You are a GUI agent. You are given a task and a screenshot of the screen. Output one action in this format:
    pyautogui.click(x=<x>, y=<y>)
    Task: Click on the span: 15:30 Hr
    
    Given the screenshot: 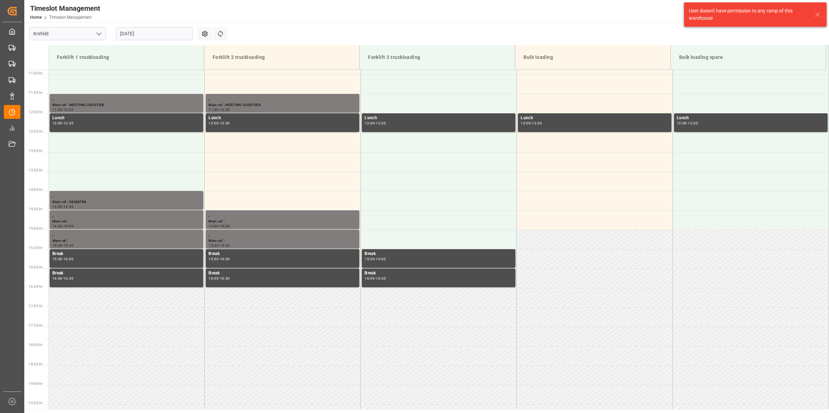 What is the action you would take?
    pyautogui.click(x=35, y=248)
    